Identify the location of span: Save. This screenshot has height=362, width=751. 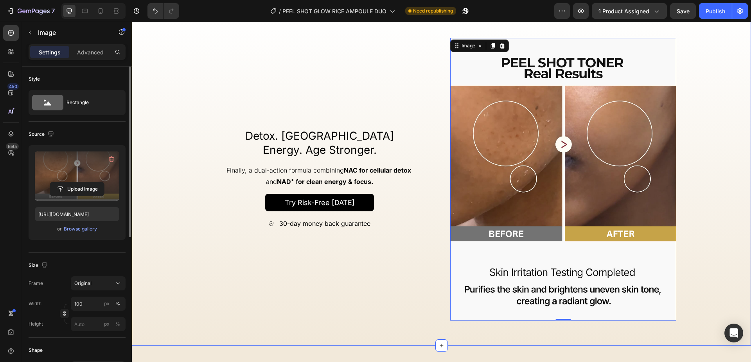
(683, 11).